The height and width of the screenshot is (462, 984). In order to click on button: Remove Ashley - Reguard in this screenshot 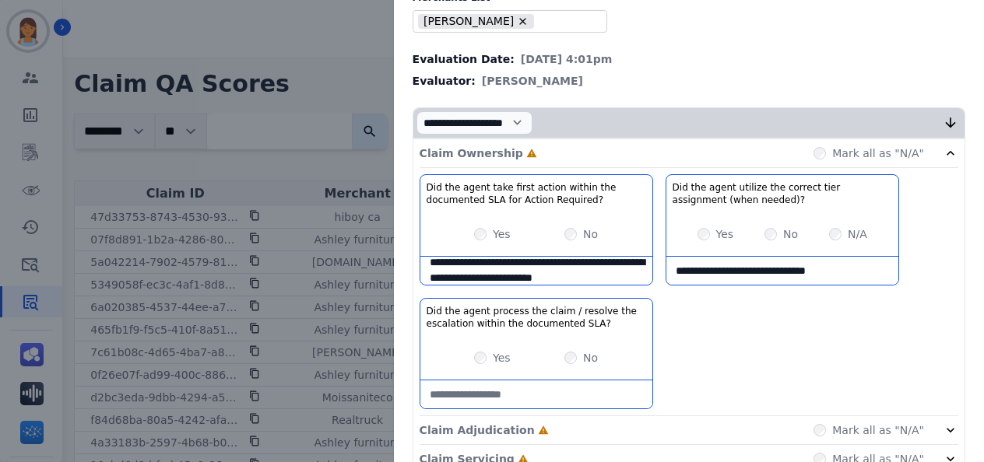, I will do `click(522, 21)`.